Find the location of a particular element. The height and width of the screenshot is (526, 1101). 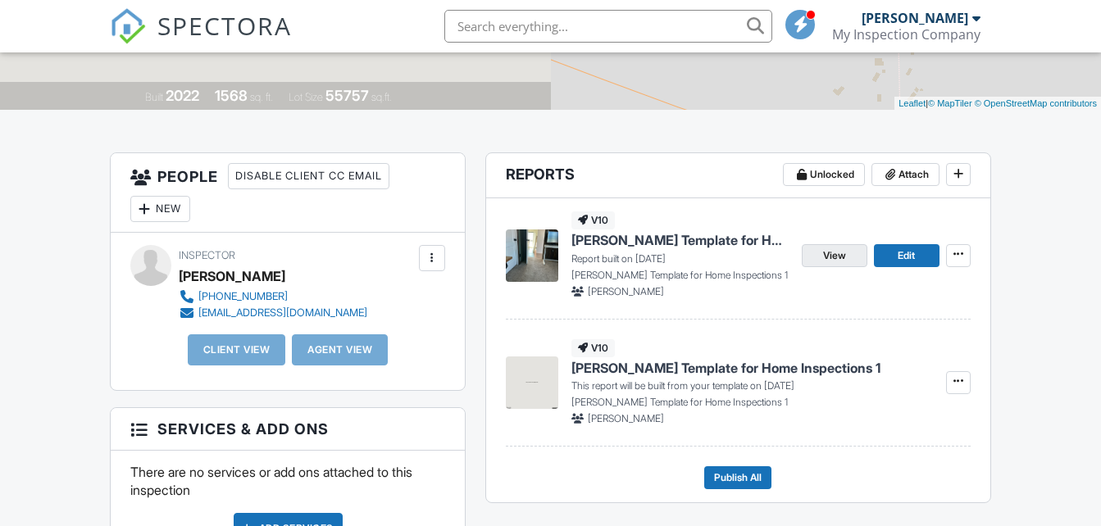

span: Lot Size is located at coordinates (306, 97).